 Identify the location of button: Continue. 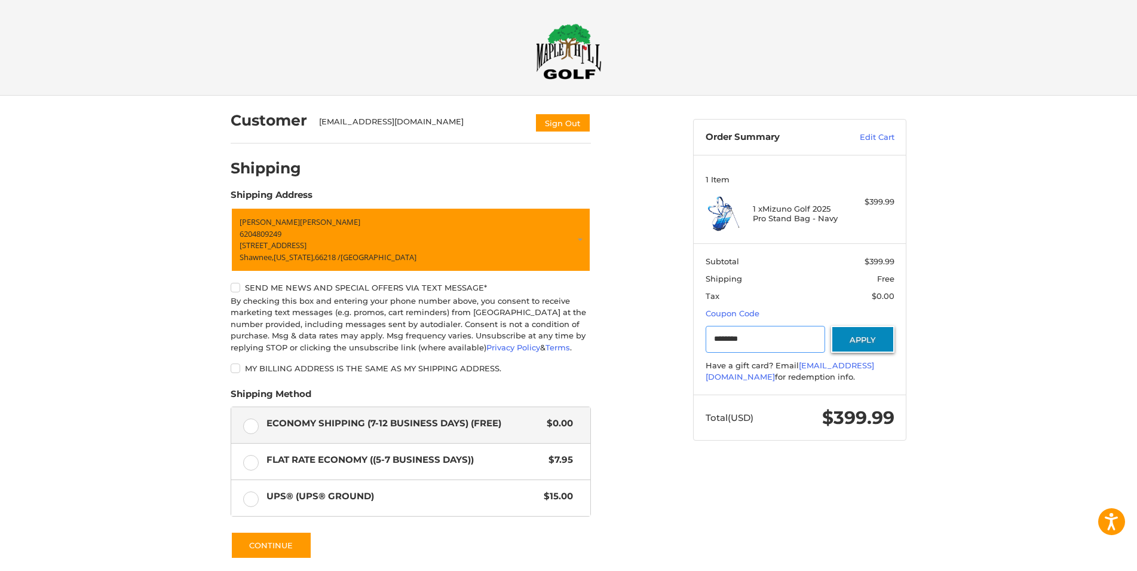
(271, 545).